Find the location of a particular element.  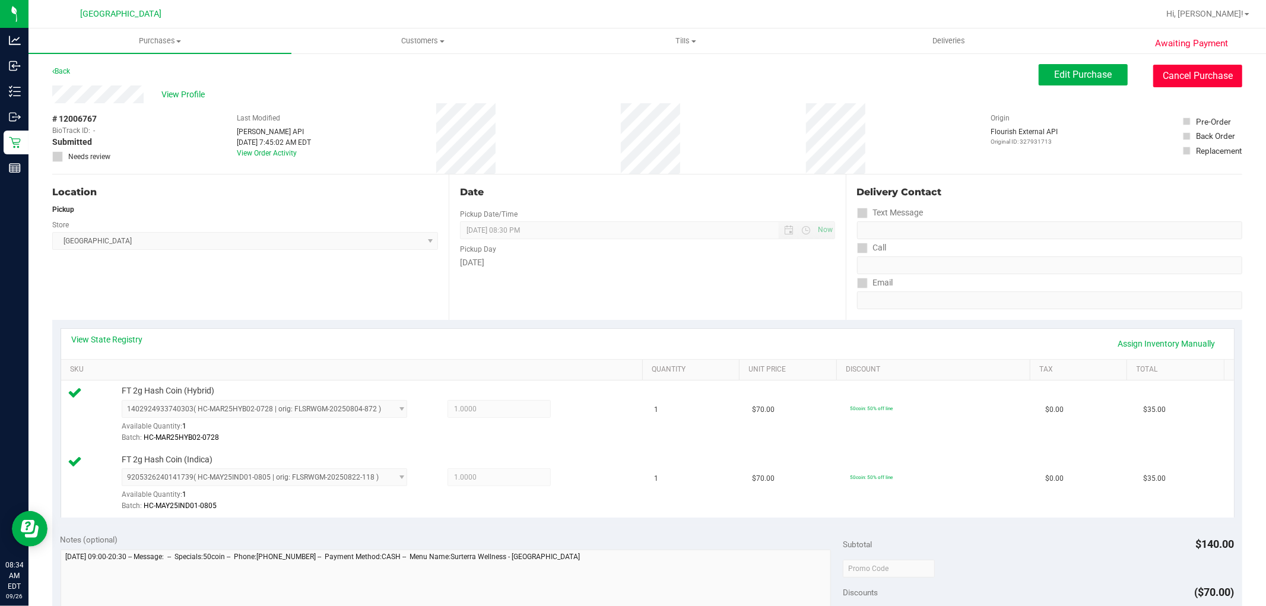

span: View Profile is located at coordinates (185, 94).